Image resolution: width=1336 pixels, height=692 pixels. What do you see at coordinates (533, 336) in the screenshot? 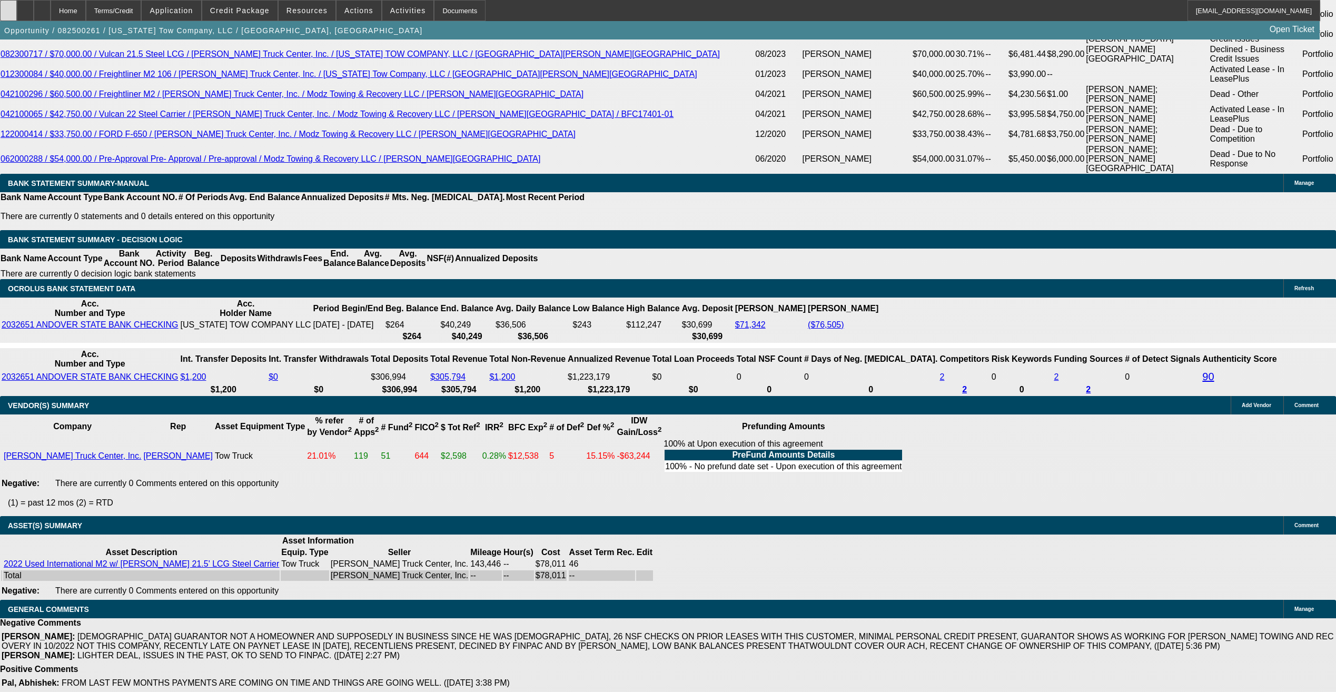
I see `th: $36,506` at bounding box center [533, 336].